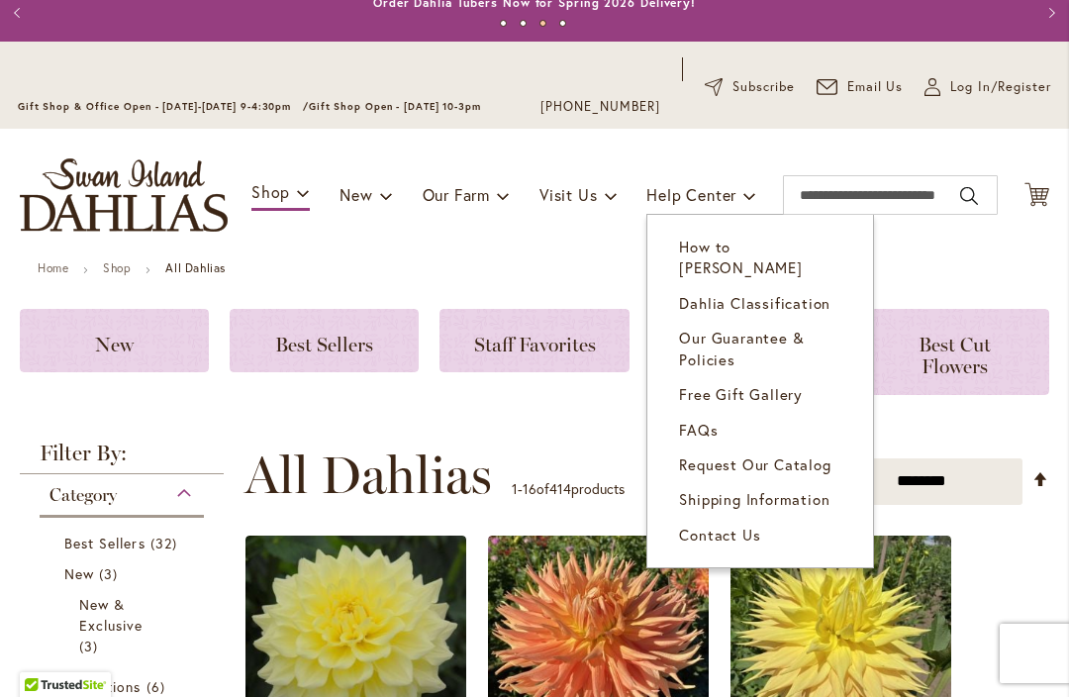 The width and height of the screenshot is (1069, 697). What do you see at coordinates (456, 194) in the screenshot?
I see `span: Our Farm` at bounding box center [456, 194].